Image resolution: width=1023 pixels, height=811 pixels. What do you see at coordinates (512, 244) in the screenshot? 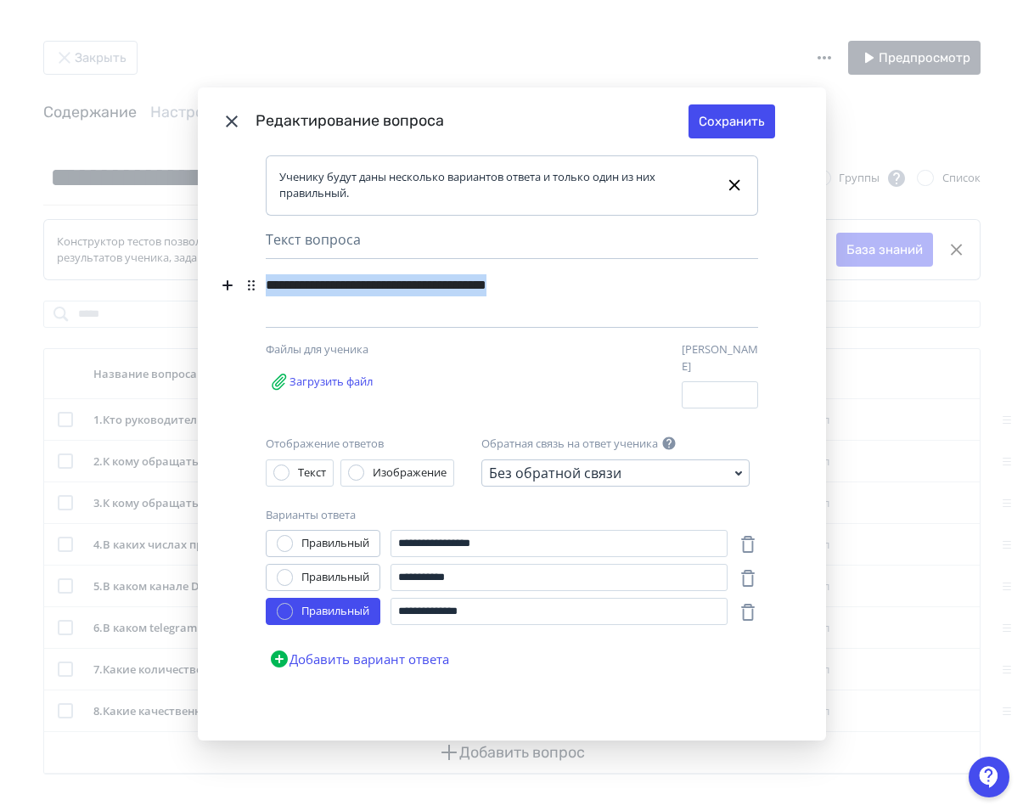
I see `div: Текст вопроса` at bounding box center [512, 244].